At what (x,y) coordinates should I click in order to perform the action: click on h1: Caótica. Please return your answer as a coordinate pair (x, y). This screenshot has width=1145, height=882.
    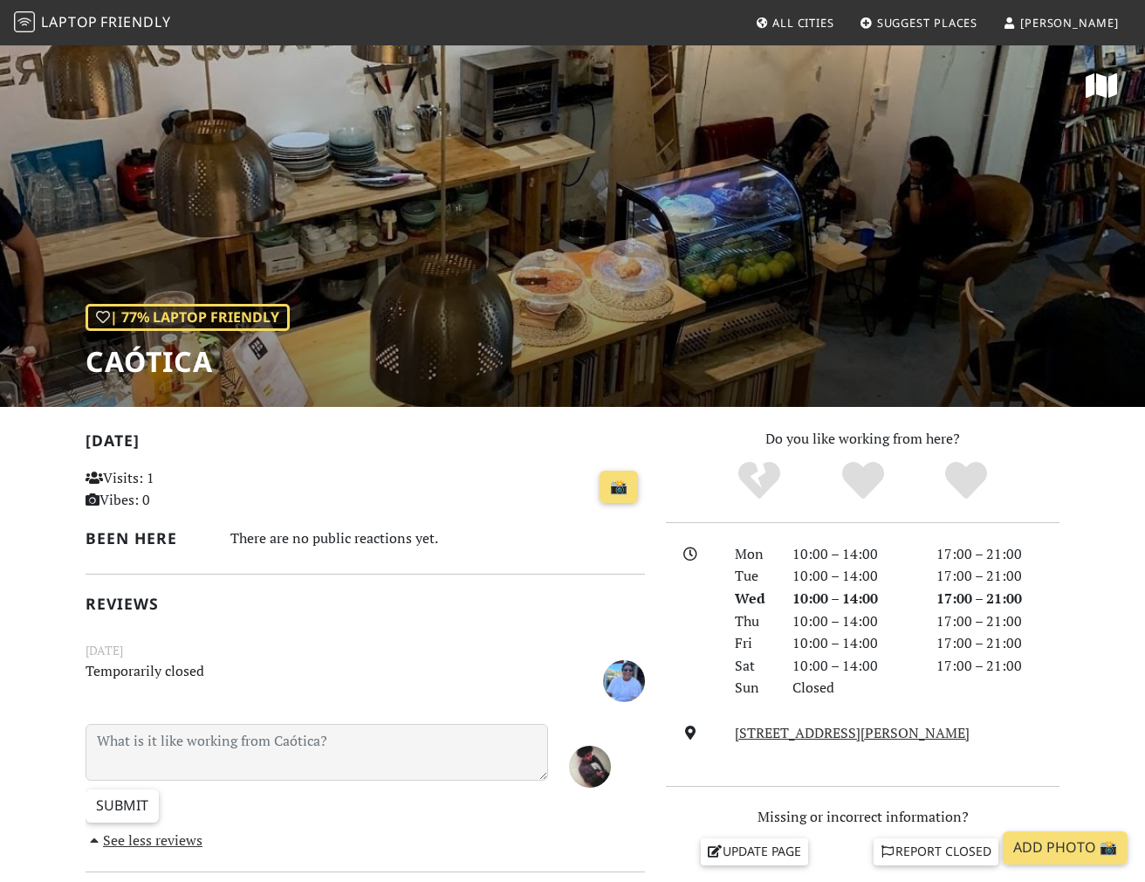
    Looking at the image, I should click on (188, 361).